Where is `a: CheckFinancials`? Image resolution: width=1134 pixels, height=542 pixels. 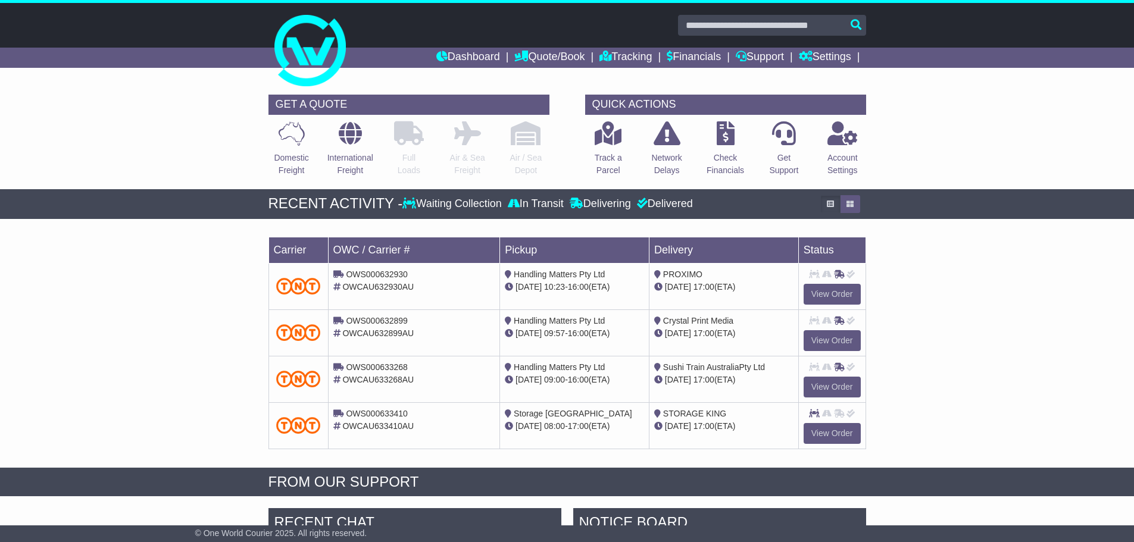 a: CheckFinancials is located at coordinates (725, 152).